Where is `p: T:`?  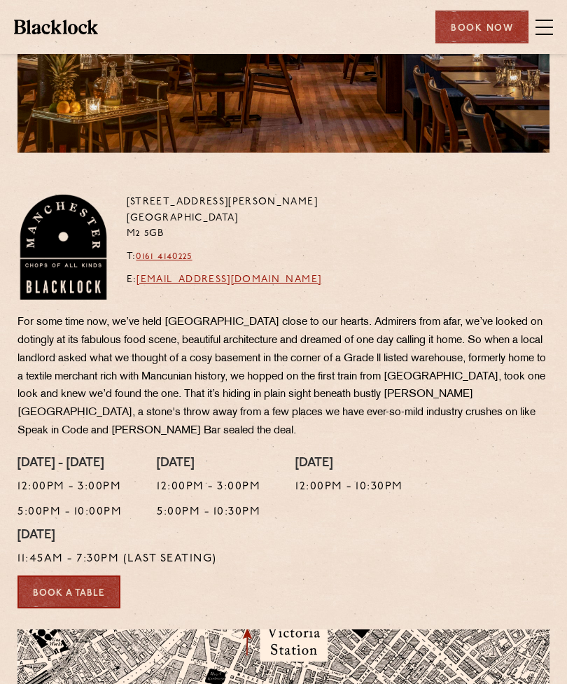 p: T: is located at coordinates (224, 257).